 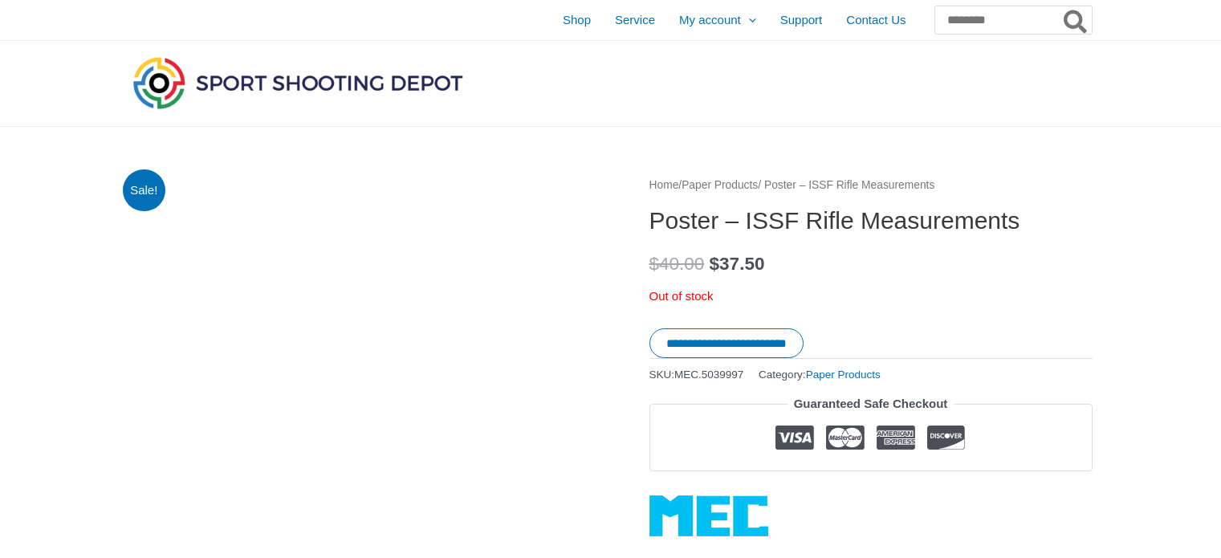 I want to click on button: Search, so click(x=1076, y=20).